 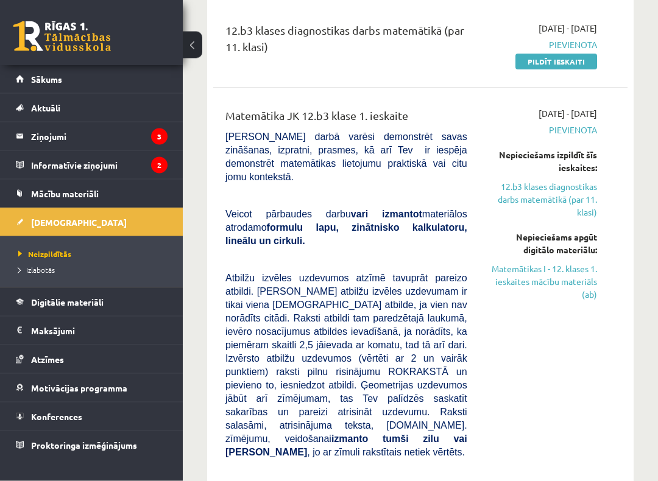 What do you see at coordinates (67, 302) in the screenshot?
I see `span: Digitālie materiāli` at bounding box center [67, 302].